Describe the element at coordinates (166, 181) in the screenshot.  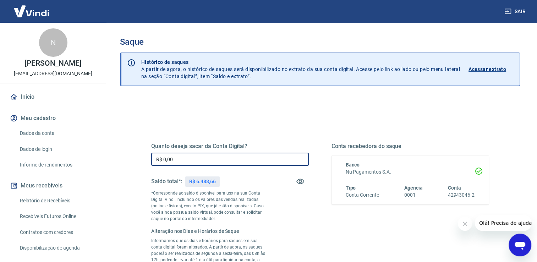
I see `h5: Saldo total*:` at that location.